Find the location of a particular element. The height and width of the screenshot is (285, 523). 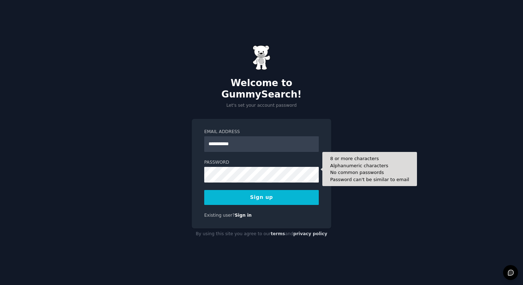

button: Sign up is located at coordinates (261, 197).